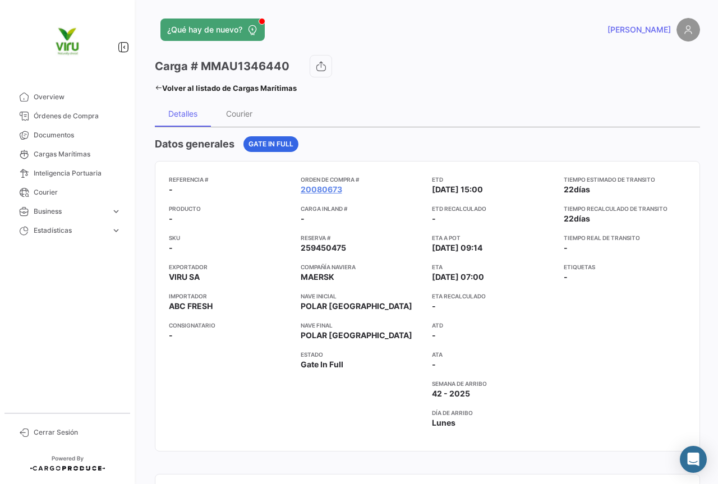 This screenshot has width=718, height=484. What do you see at coordinates (77, 433) in the screenshot?
I see `span: Cerrar Sesión` at bounding box center [77, 433].